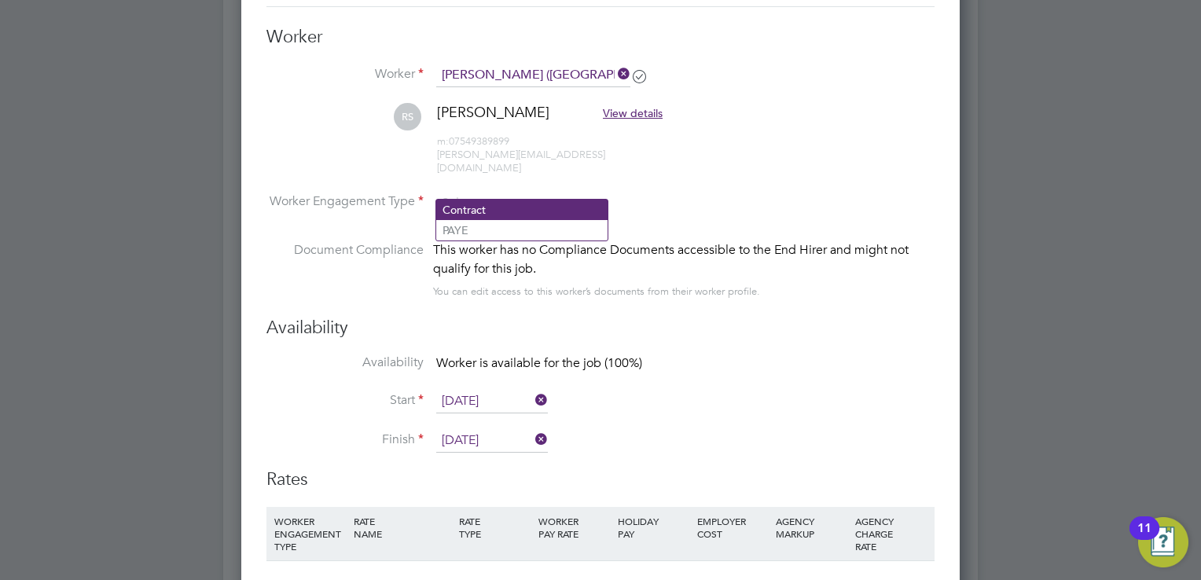 The width and height of the screenshot is (1201, 580). What do you see at coordinates (633, 113) in the screenshot?
I see `span: View details` at bounding box center [633, 113].